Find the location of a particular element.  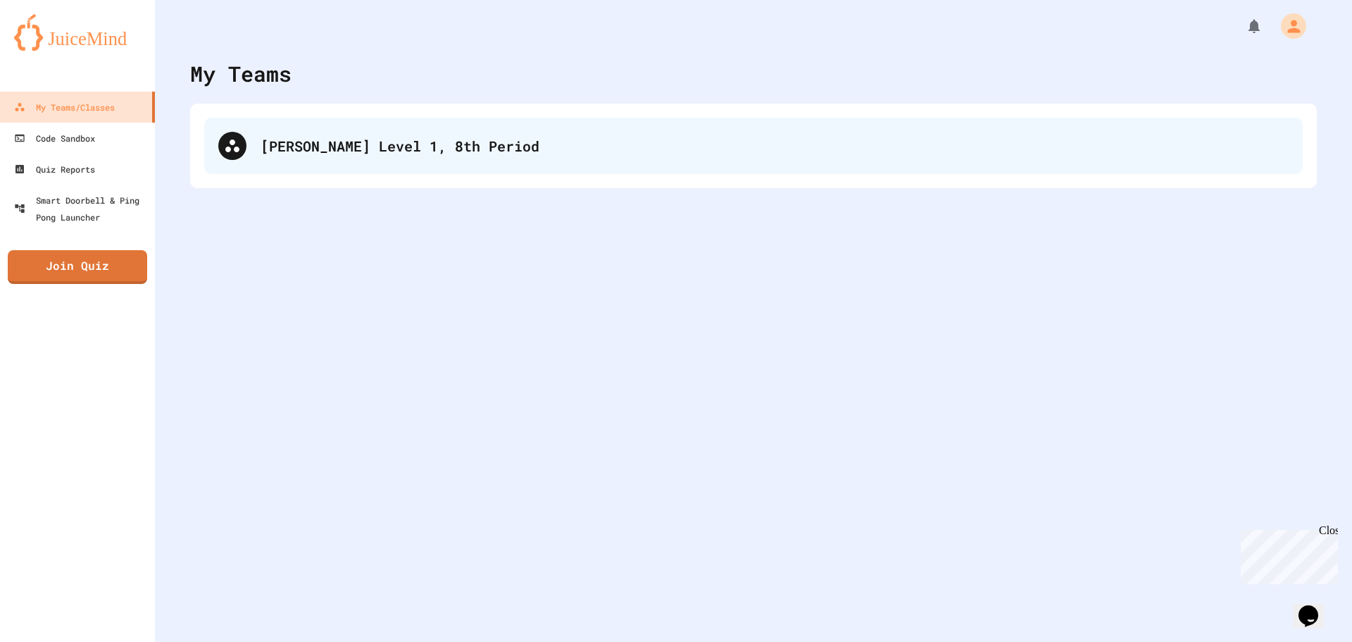

div: My Teams/Classes is located at coordinates (64, 107).